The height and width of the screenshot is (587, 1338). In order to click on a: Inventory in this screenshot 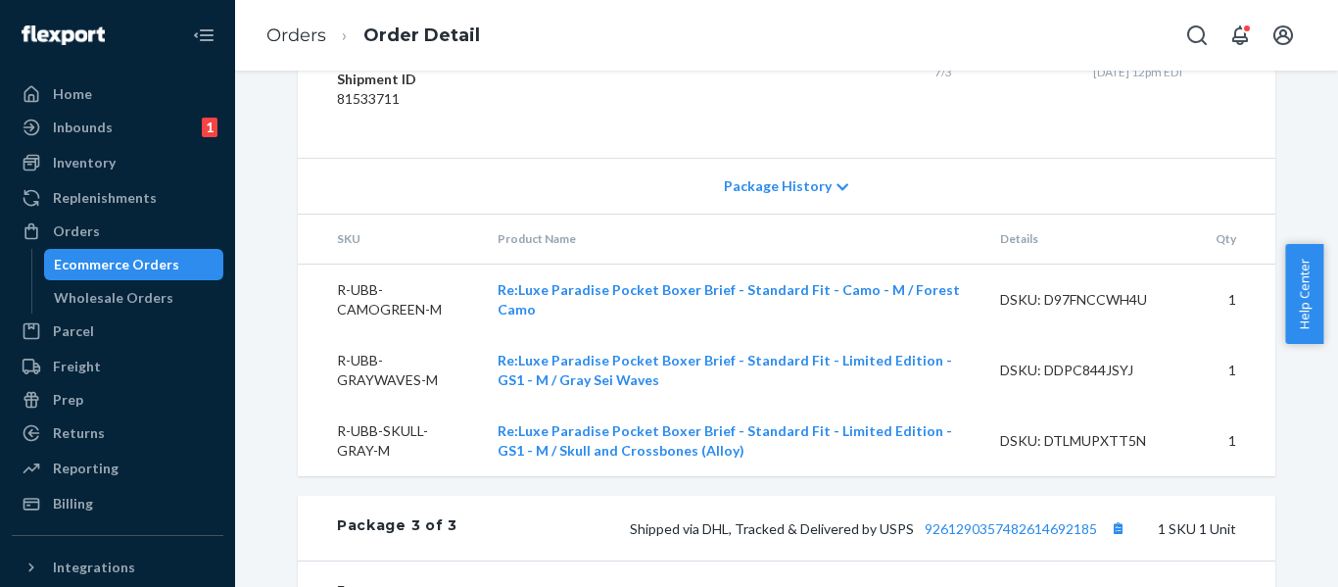, I will do `click(118, 163)`.